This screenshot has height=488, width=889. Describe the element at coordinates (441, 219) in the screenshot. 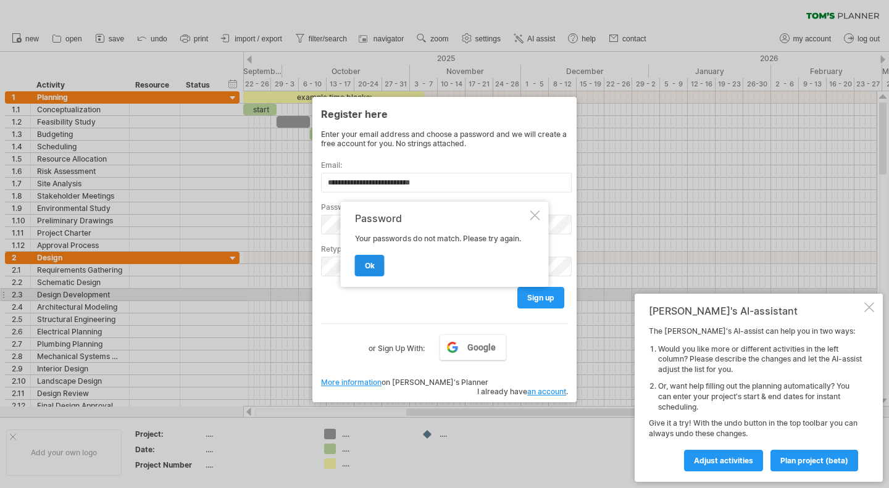

I see `div: Password` at that location.